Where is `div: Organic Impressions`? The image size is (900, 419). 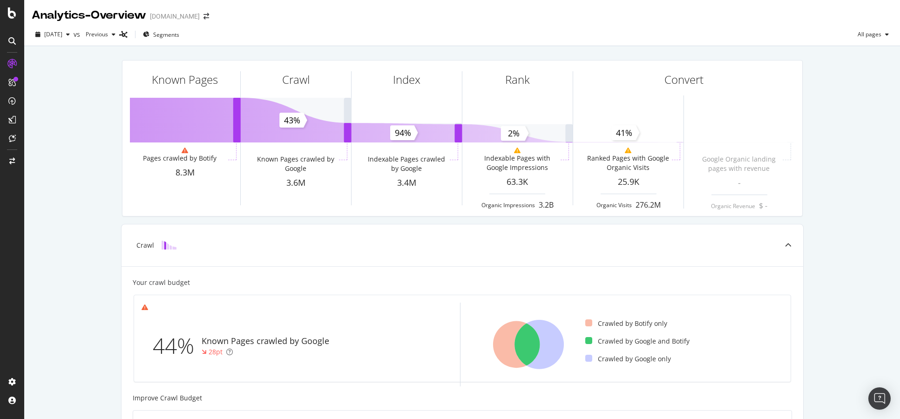 div: Organic Impressions is located at coordinates (508, 205).